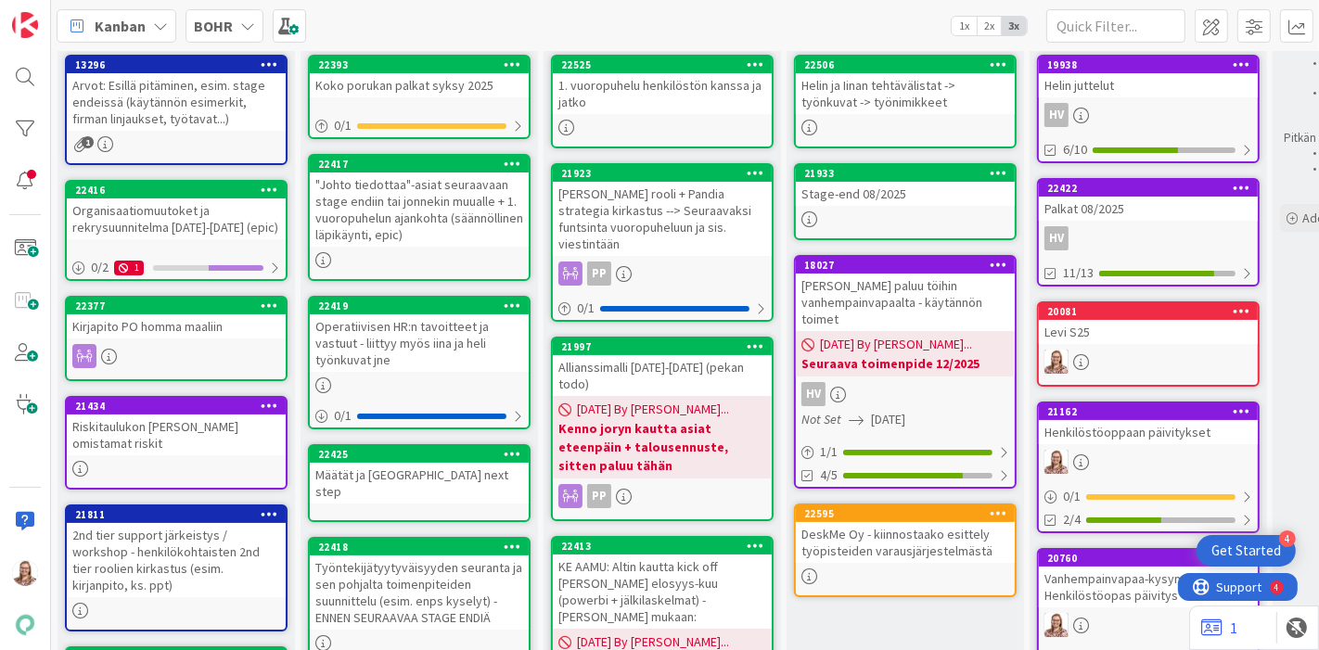  What do you see at coordinates (419, 210) in the screenshot?
I see `div: "Johto tiedottaa"-asiat seuraavaan stage endiin tai jonnekin muualle + 1. vuoropuhelun ajankohta ...` at bounding box center [419, 210].